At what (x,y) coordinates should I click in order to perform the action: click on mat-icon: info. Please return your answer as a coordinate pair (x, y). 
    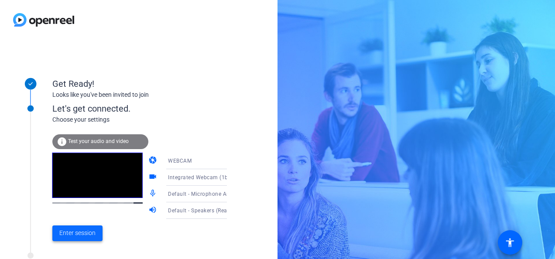
    Looking at the image, I should click on (62, 142).